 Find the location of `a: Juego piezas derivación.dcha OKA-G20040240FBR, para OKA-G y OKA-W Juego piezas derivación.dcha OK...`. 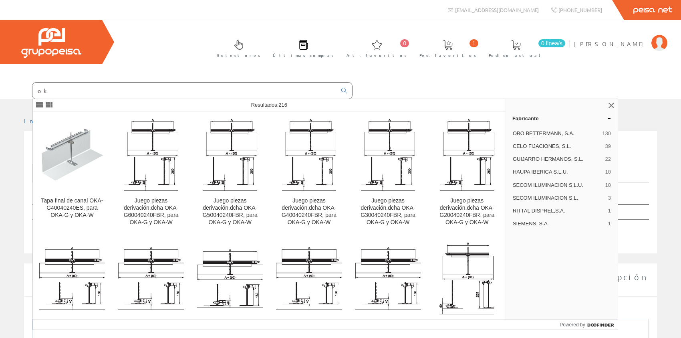

a: Juego piezas derivación.dcha OKA-G20040240FBR, para OKA-G y OKA-W Juego piezas derivación.dcha OK... is located at coordinates (467, 173).